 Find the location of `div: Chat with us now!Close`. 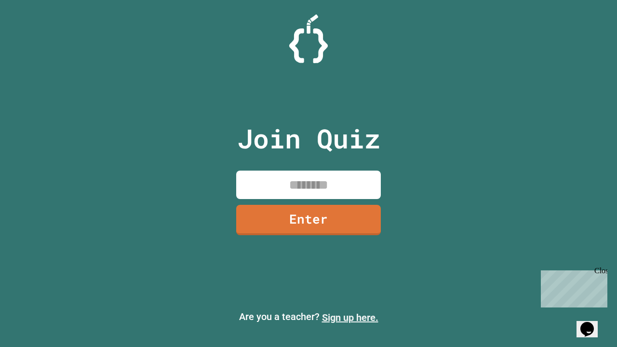

div: Chat with us now!Close is located at coordinates (35, 32).